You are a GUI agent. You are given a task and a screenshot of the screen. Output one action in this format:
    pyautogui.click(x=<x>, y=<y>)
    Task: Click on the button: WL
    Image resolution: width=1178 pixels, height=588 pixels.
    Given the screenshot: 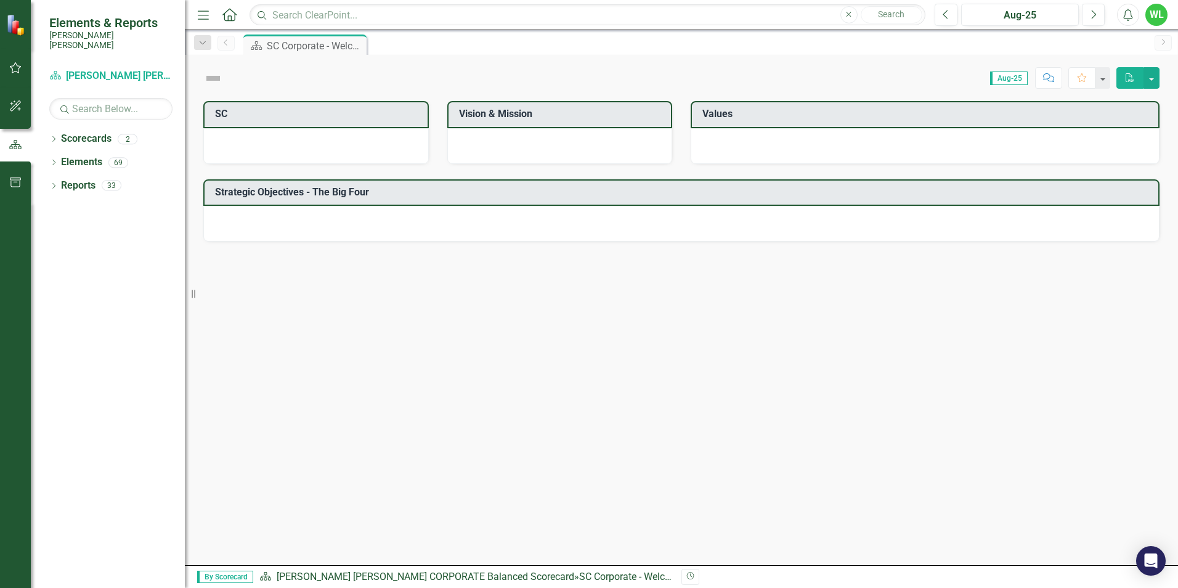 What is the action you would take?
    pyautogui.click(x=1156, y=15)
    